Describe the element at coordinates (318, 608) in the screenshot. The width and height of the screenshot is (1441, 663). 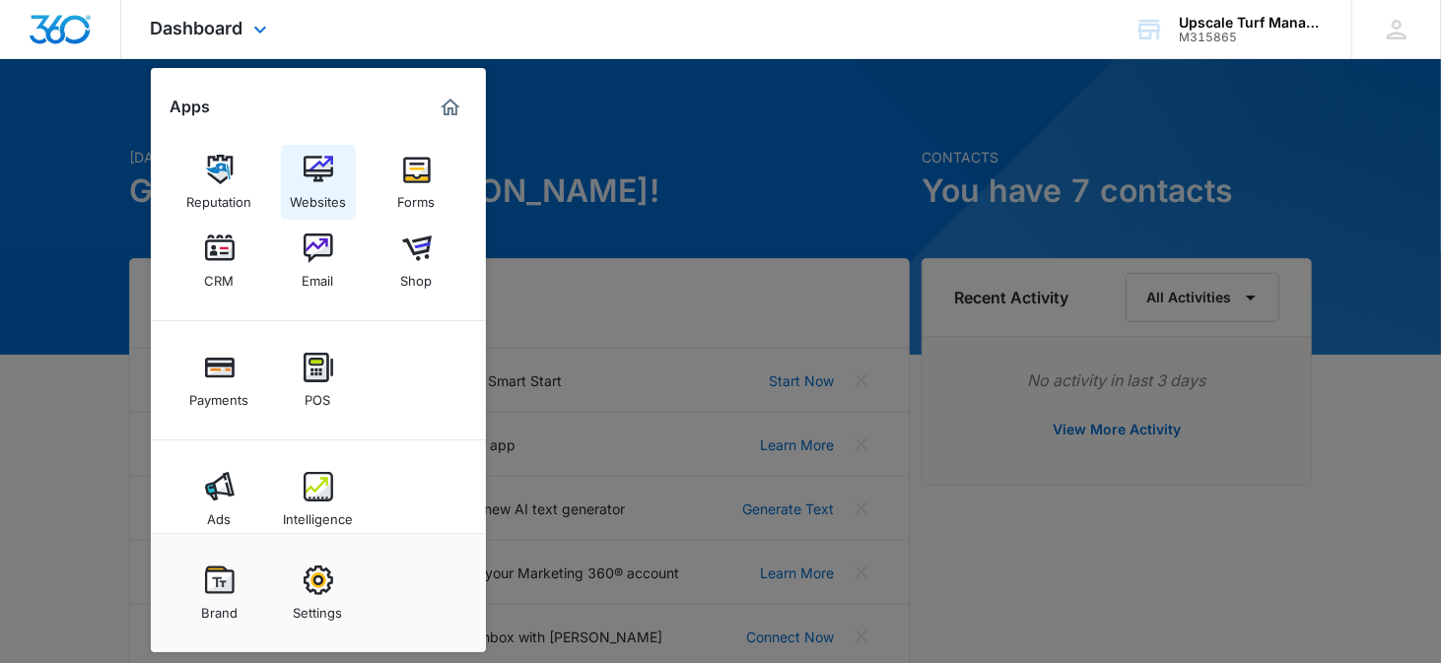
I see `div: Settings` at that location.